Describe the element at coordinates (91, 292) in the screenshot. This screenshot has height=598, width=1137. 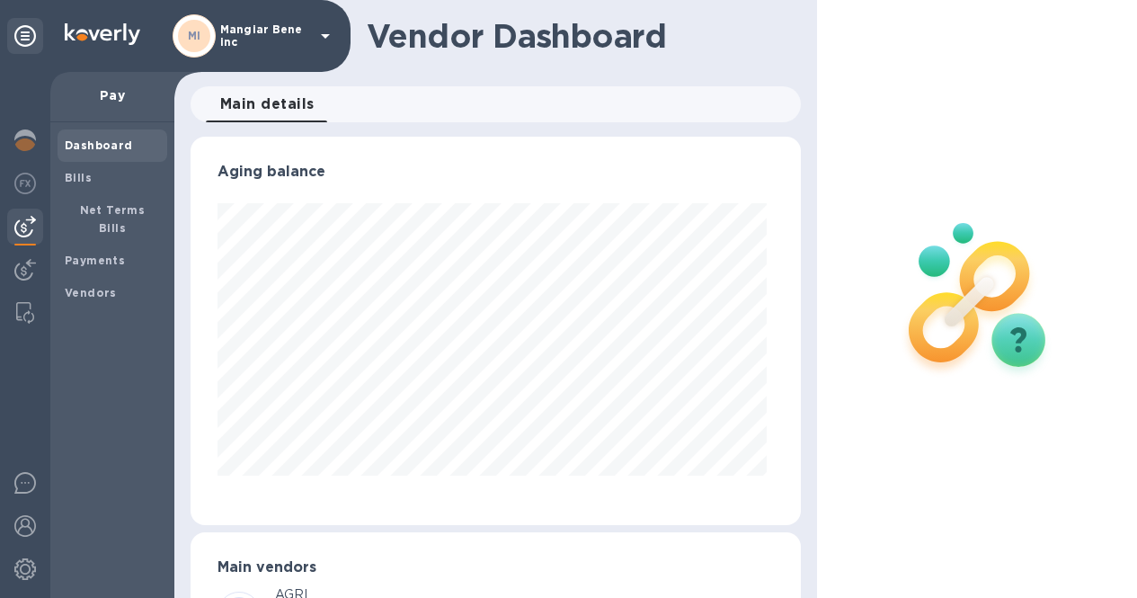
I see `b: Vendors` at that location.